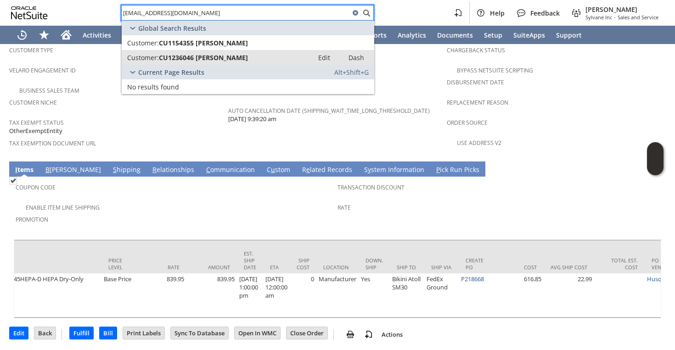 Image resolution: width=675 pixels, height=350 pixels. Describe the element at coordinates (66, 35) in the screenshot. I see `svg: Home` at that location.